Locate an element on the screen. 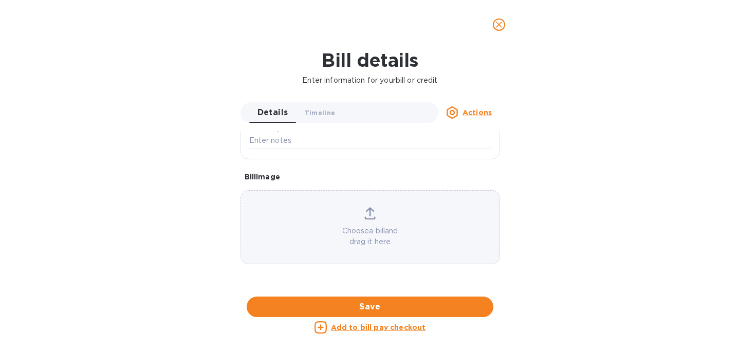 The height and width of the screenshot is (350, 740). p: Enter information for your bill or credit is located at coordinates (370, 80).